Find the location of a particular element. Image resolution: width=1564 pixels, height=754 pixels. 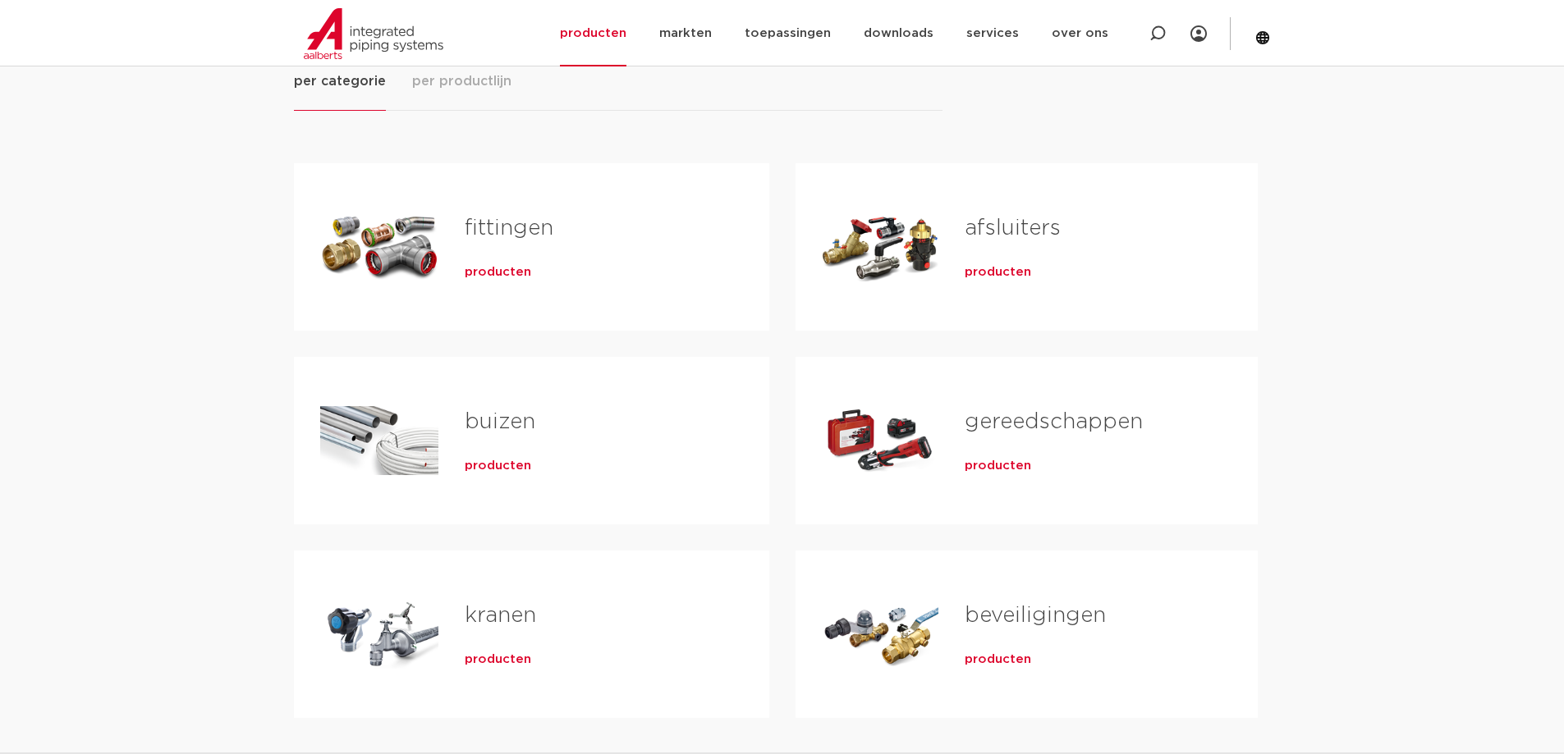

span: per productlijn is located at coordinates (461, 81).